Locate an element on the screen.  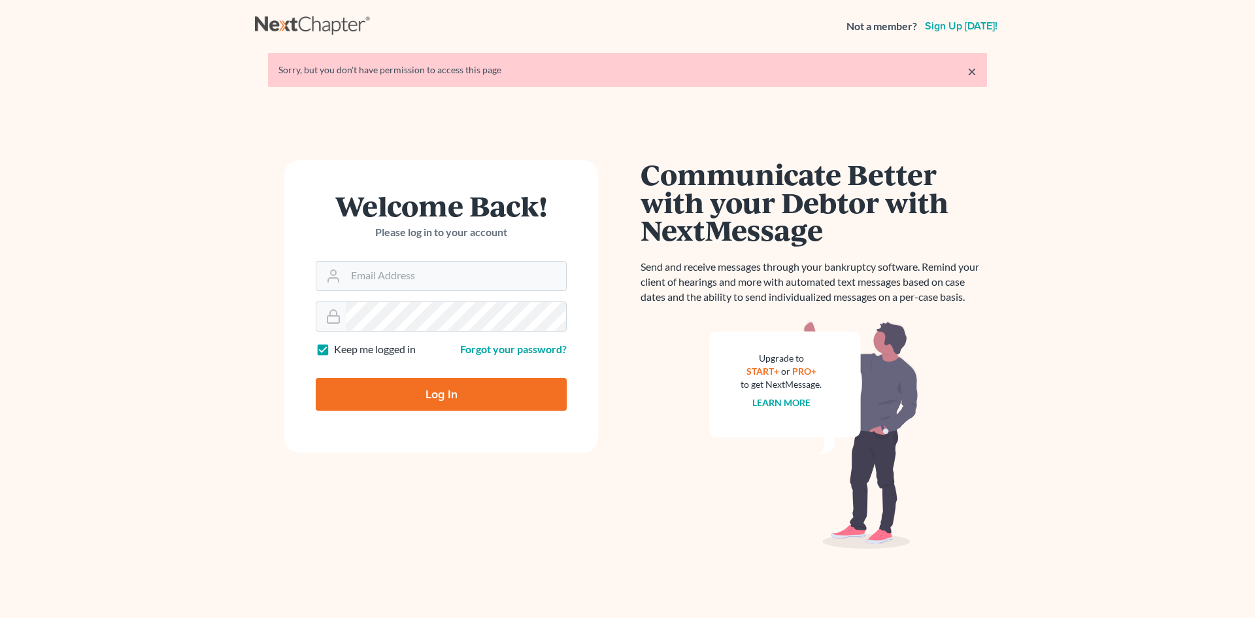
p: Send and receive messages through your bankruptcy software. Remind your client of hearings and mo... is located at coordinates (814, 282).